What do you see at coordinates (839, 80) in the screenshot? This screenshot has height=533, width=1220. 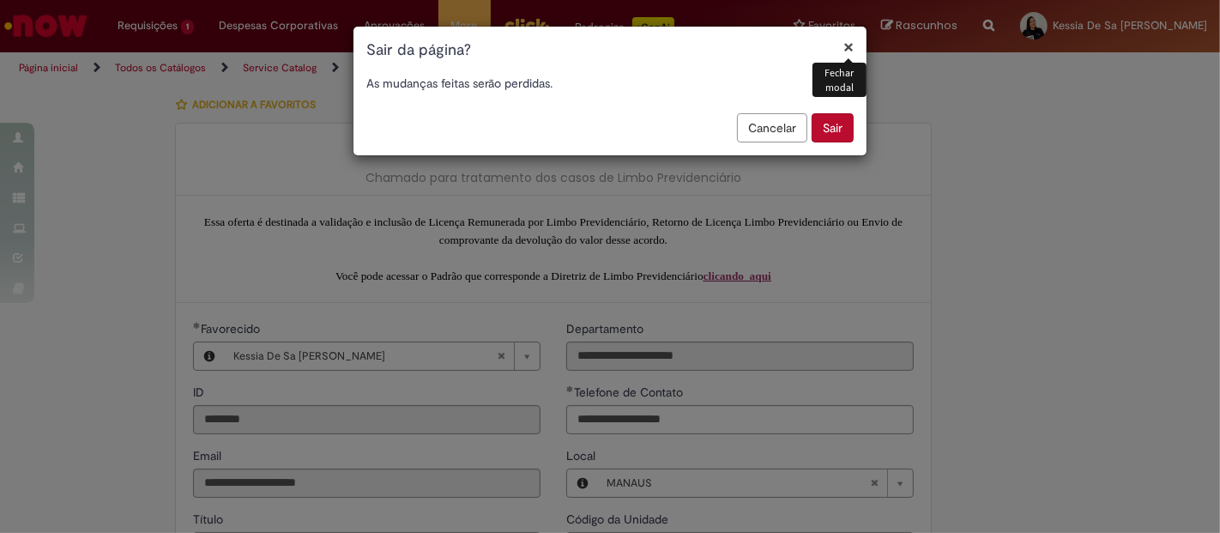 I see `div: Fechar modal` at bounding box center [839, 80].